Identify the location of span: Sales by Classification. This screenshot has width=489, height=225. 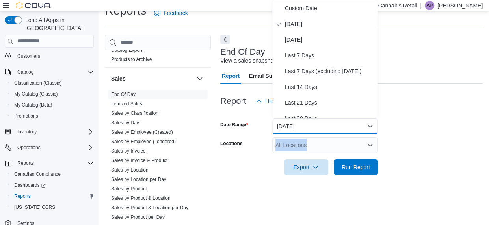
(135, 113).